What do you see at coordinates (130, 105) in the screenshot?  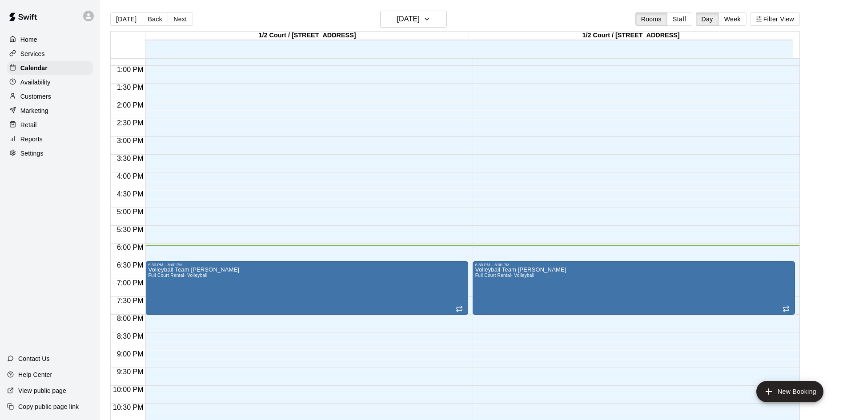 I see `span: 2:00 PM` at bounding box center [130, 105].